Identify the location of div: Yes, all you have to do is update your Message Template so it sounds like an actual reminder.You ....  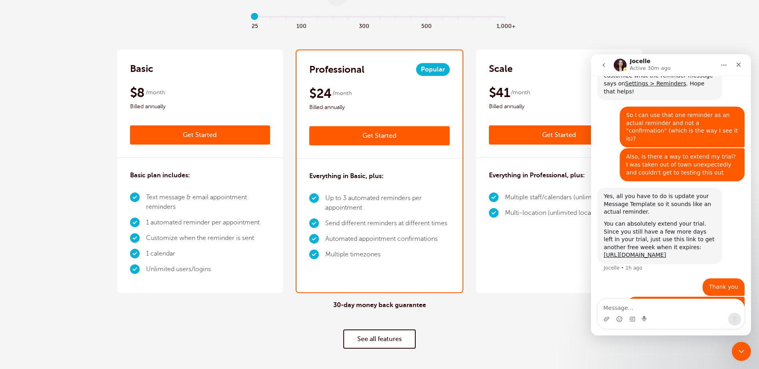
(69, 172).